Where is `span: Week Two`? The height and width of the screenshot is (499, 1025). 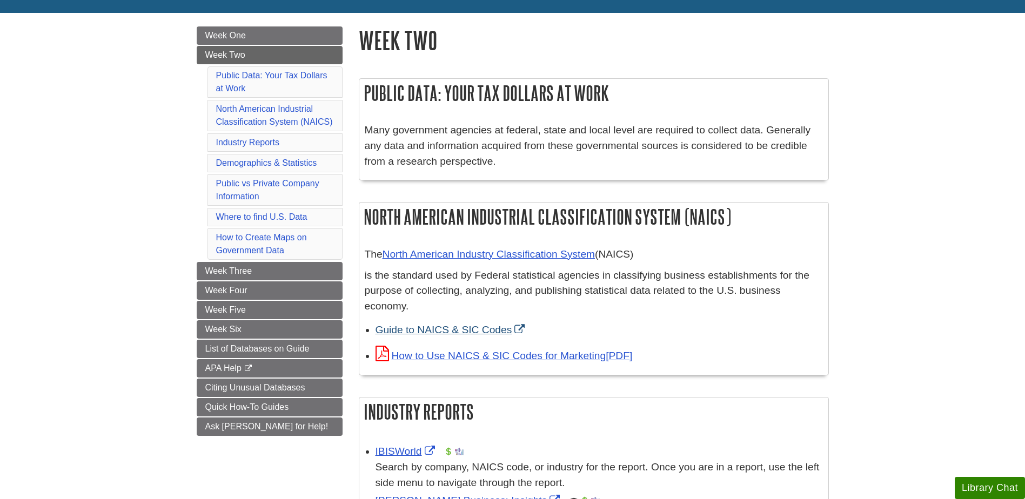
span: Week Two is located at coordinates (225, 55).